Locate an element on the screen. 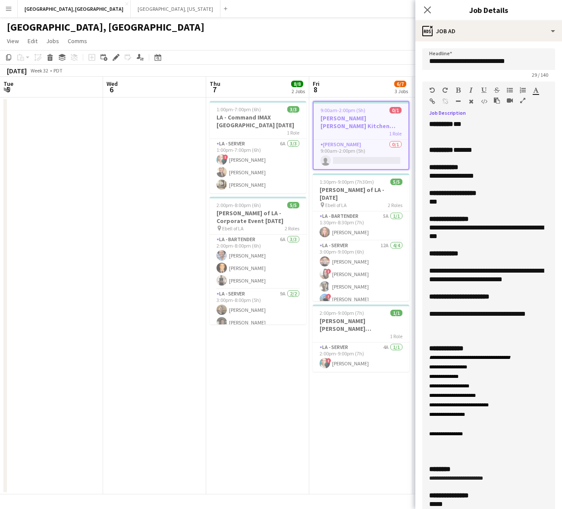 This screenshot has width=562, height=509. button: Fullscreen is located at coordinates (523, 101).